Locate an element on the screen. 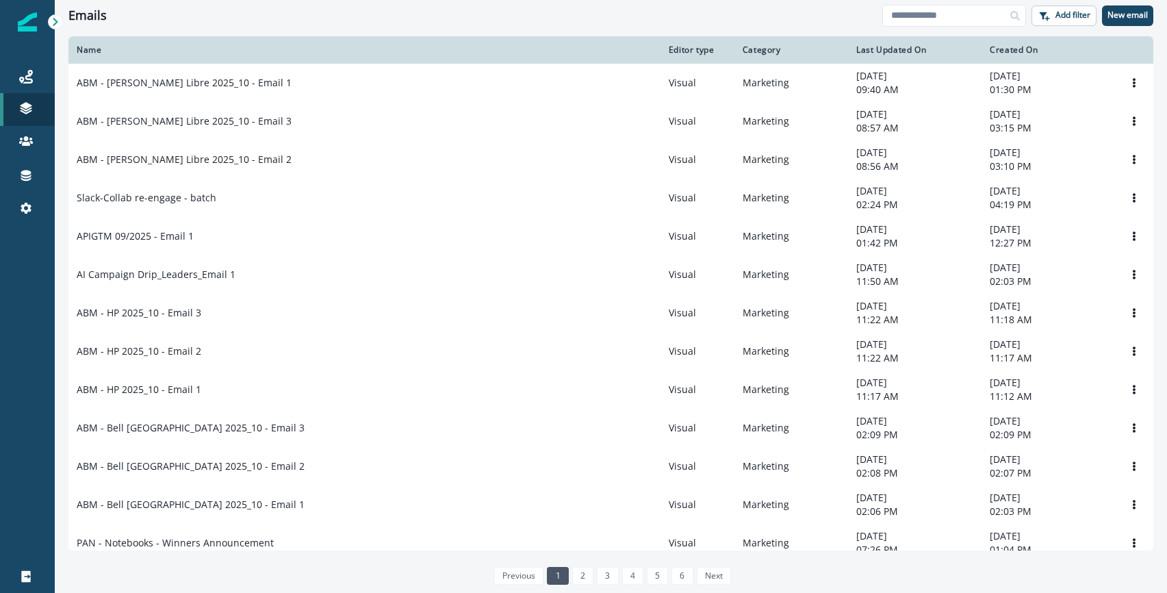  h1: Emails is located at coordinates (88, 16).